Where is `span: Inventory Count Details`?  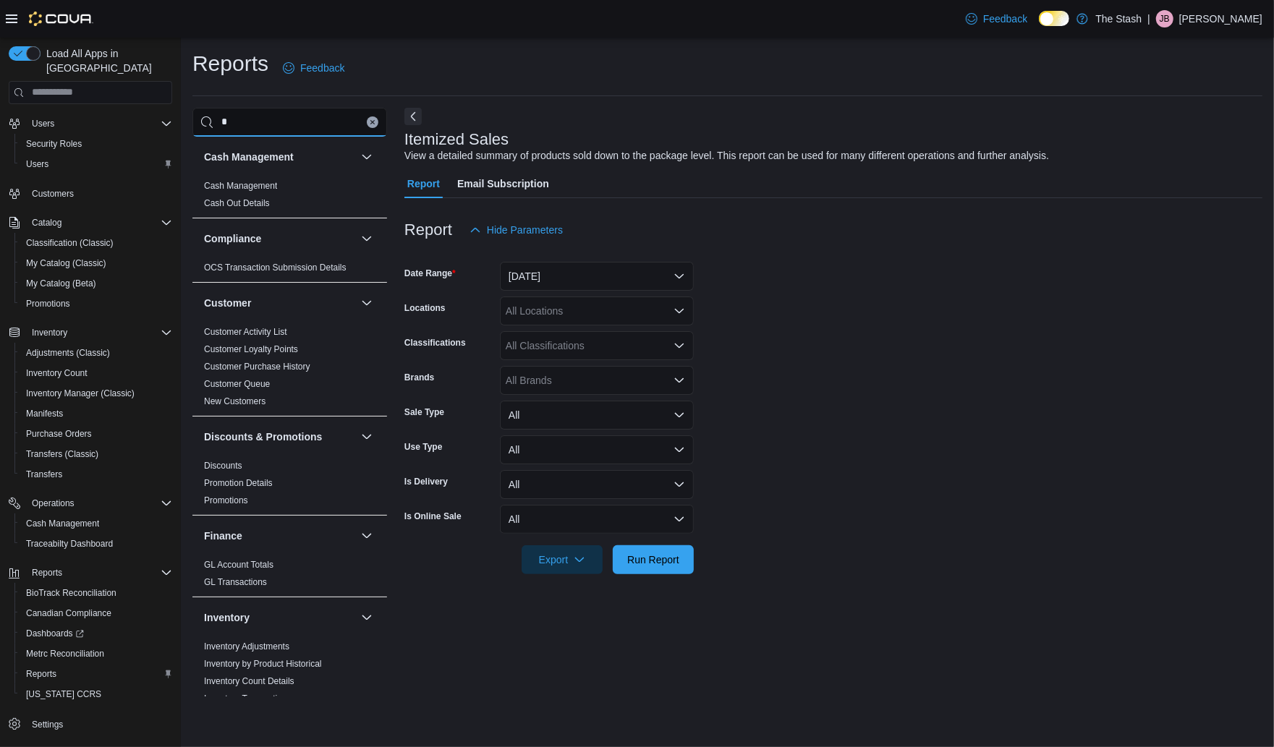 span: Inventory Count Details is located at coordinates (249, 681).